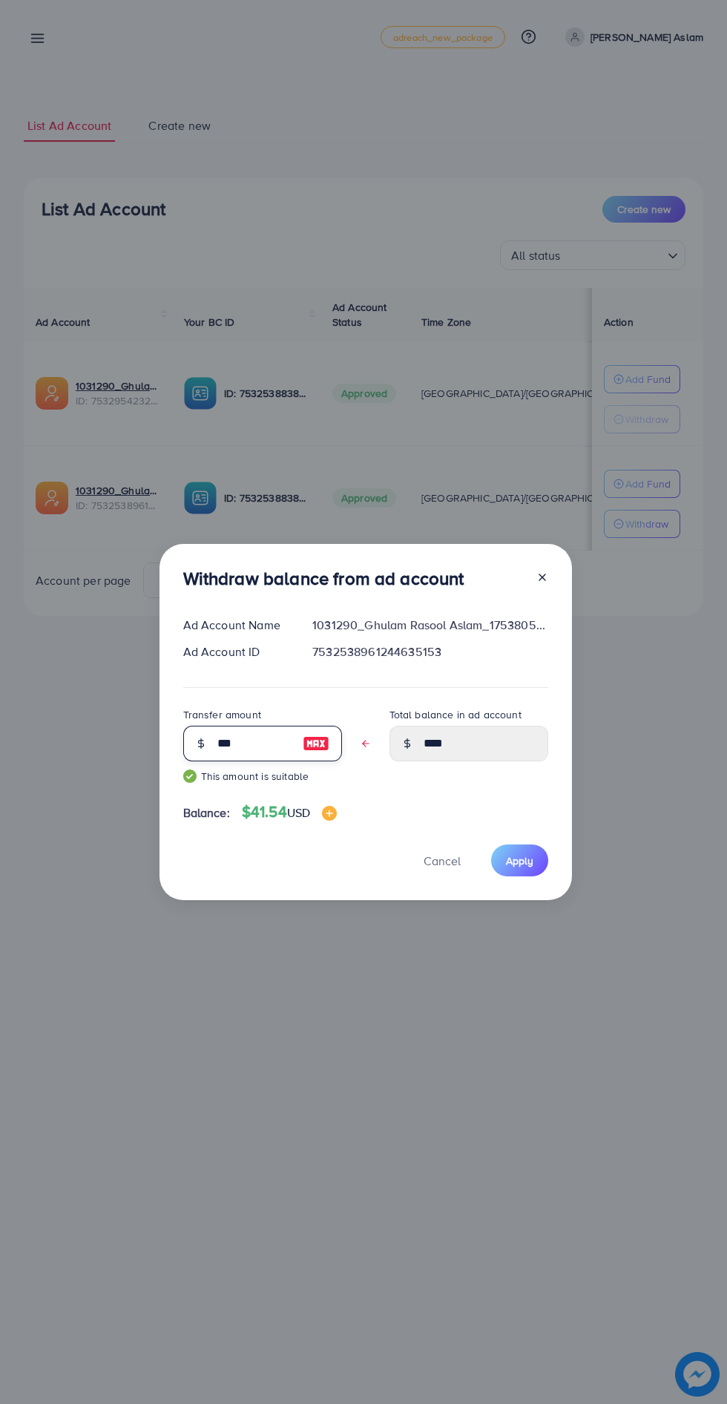 This screenshot has width=727, height=1404. Describe the element at coordinates (236, 652) in the screenshot. I see `div: Ad Account ID` at that location.